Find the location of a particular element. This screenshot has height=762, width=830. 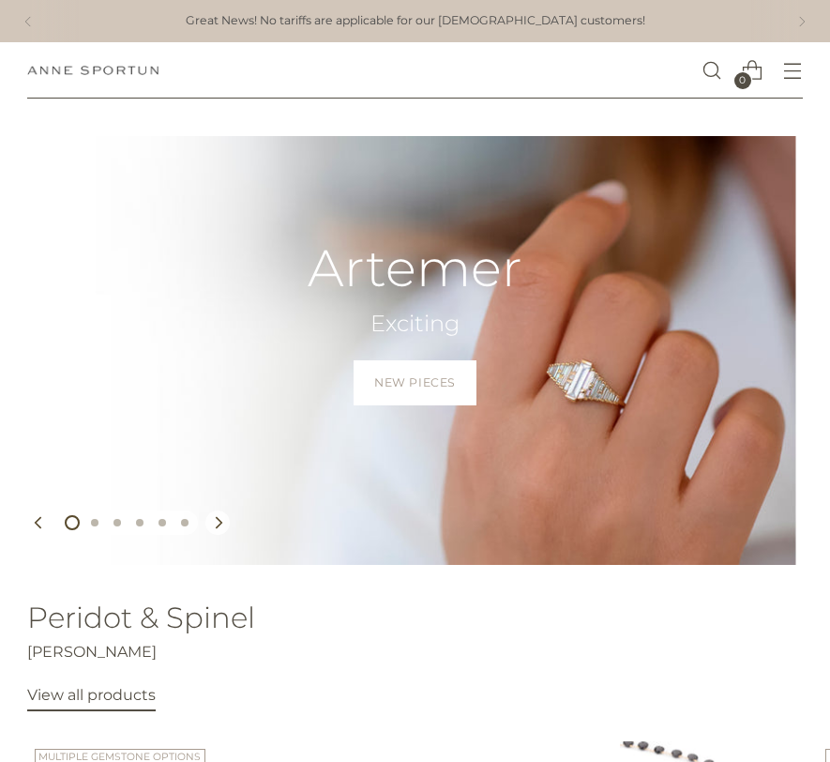

button: Move carousel to slide 6 is located at coordinates (185, 522).